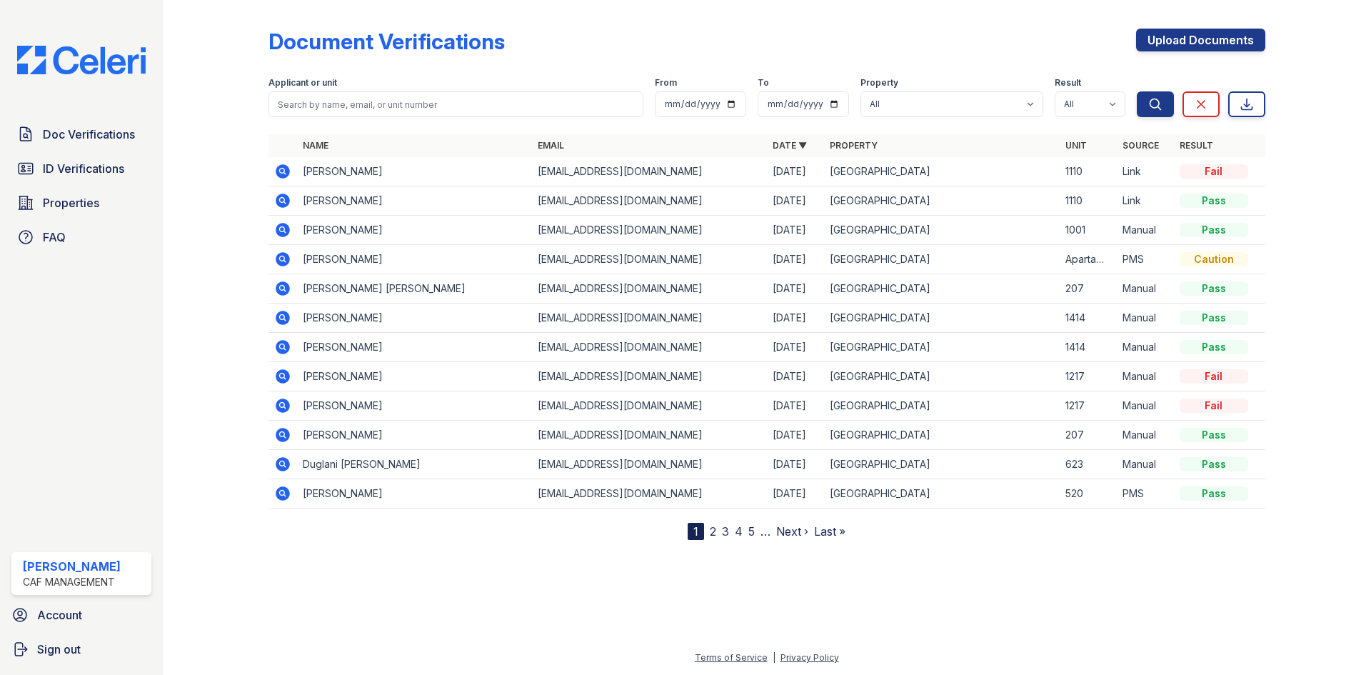  I want to click on div: 1, so click(695, 531).